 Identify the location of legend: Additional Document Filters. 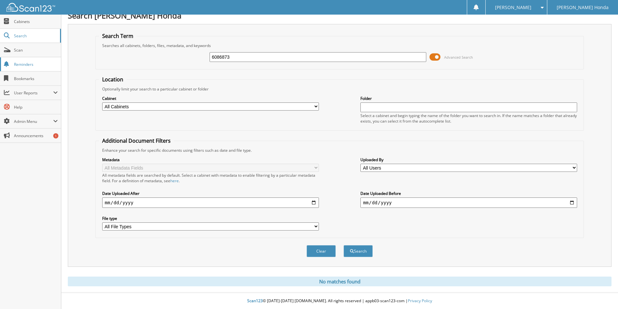
(136, 141).